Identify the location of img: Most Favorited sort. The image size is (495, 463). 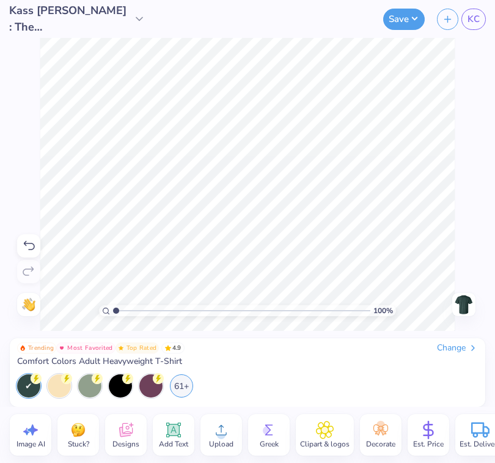
(62, 348).